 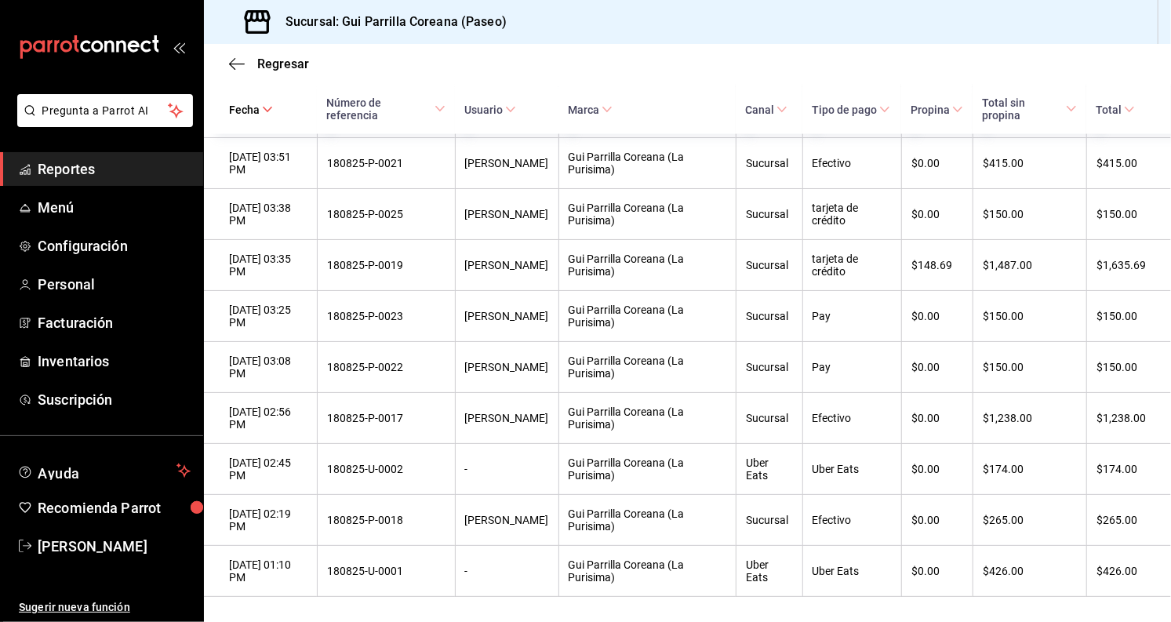 What do you see at coordinates (390, 22) in the screenshot?
I see `h3: Sucursal: Gui Parrilla Coreana (Paseo)` at bounding box center [390, 22].